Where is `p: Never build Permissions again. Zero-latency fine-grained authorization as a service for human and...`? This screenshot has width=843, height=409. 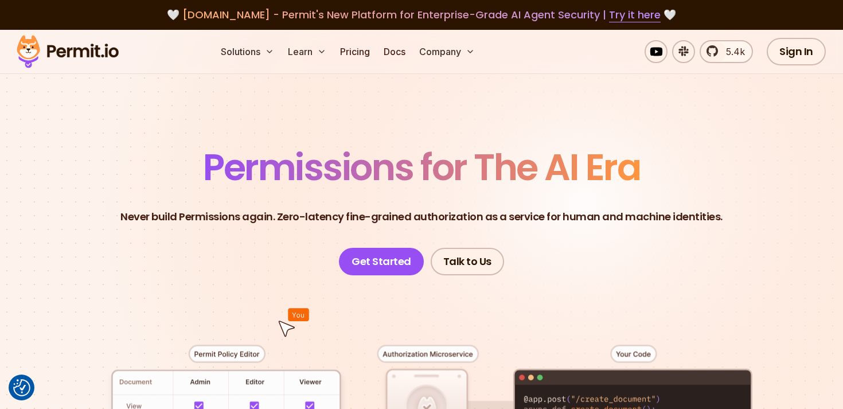
p: Never build Permissions again. Zero-latency fine-grained authorization as a service for human and... is located at coordinates (421, 217).